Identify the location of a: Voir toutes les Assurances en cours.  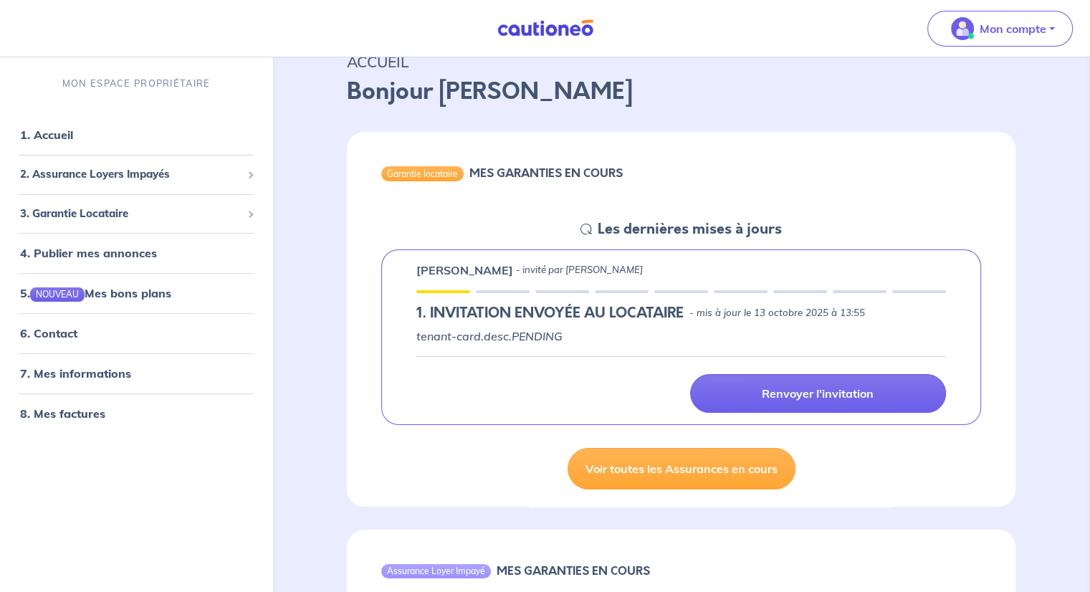
(682, 469).